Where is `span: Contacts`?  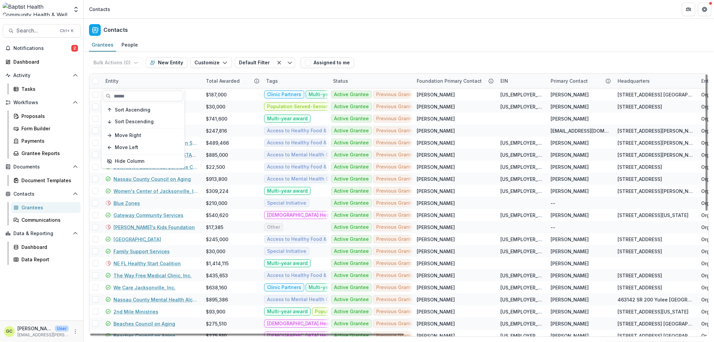 span: Contacts is located at coordinates (41, 194).